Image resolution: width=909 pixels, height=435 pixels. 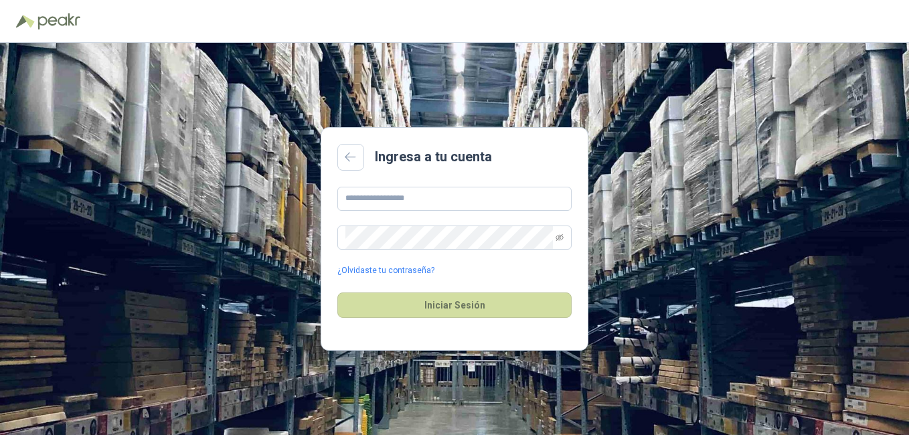 I want to click on button: Iniciar Sesión, so click(x=455, y=305).